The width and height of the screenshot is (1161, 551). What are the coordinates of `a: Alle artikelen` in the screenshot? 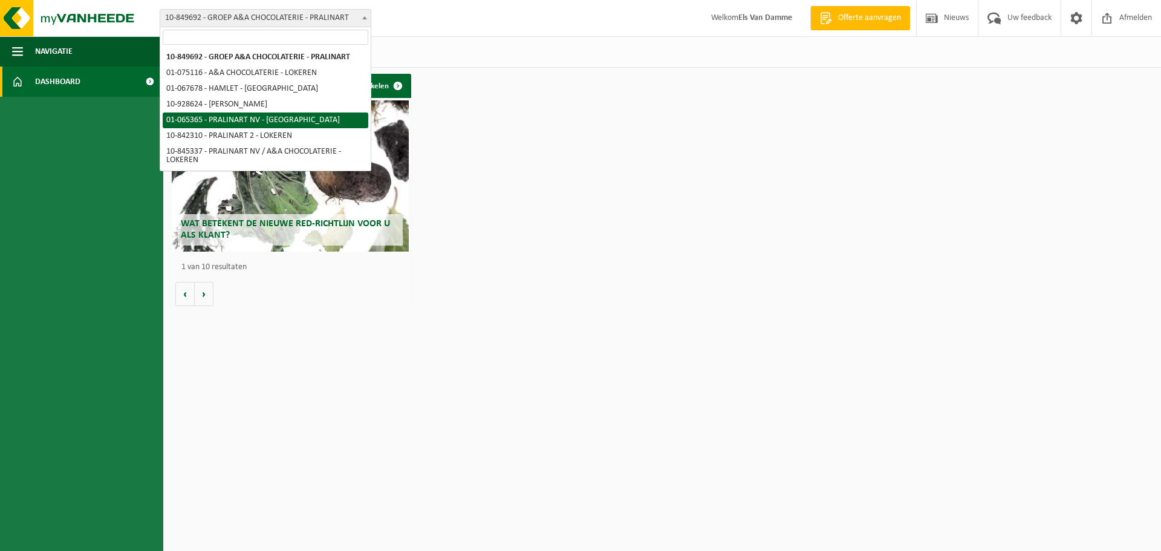 It's located at (372, 86).